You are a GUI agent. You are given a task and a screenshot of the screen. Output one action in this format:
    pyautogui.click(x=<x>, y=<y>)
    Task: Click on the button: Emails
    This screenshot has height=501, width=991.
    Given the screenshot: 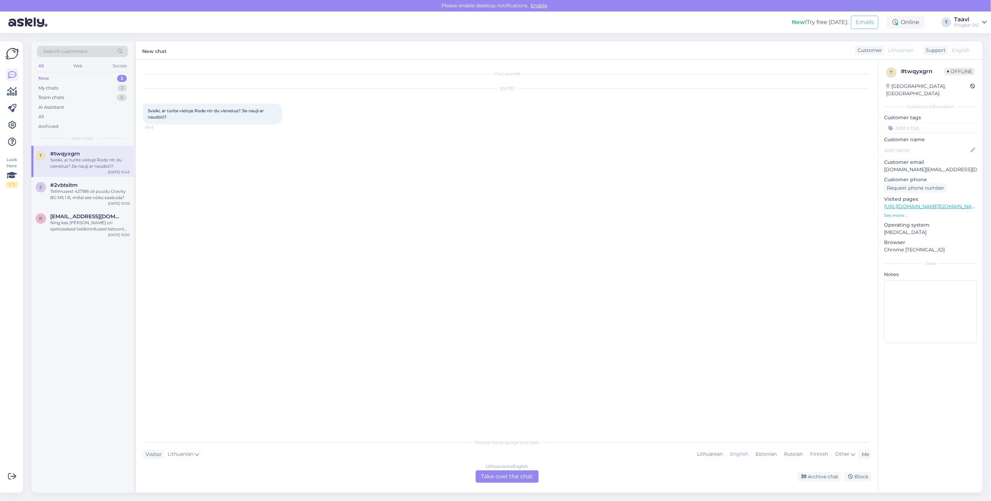 What is the action you would take?
    pyautogui.click(x=865, y=22)
    